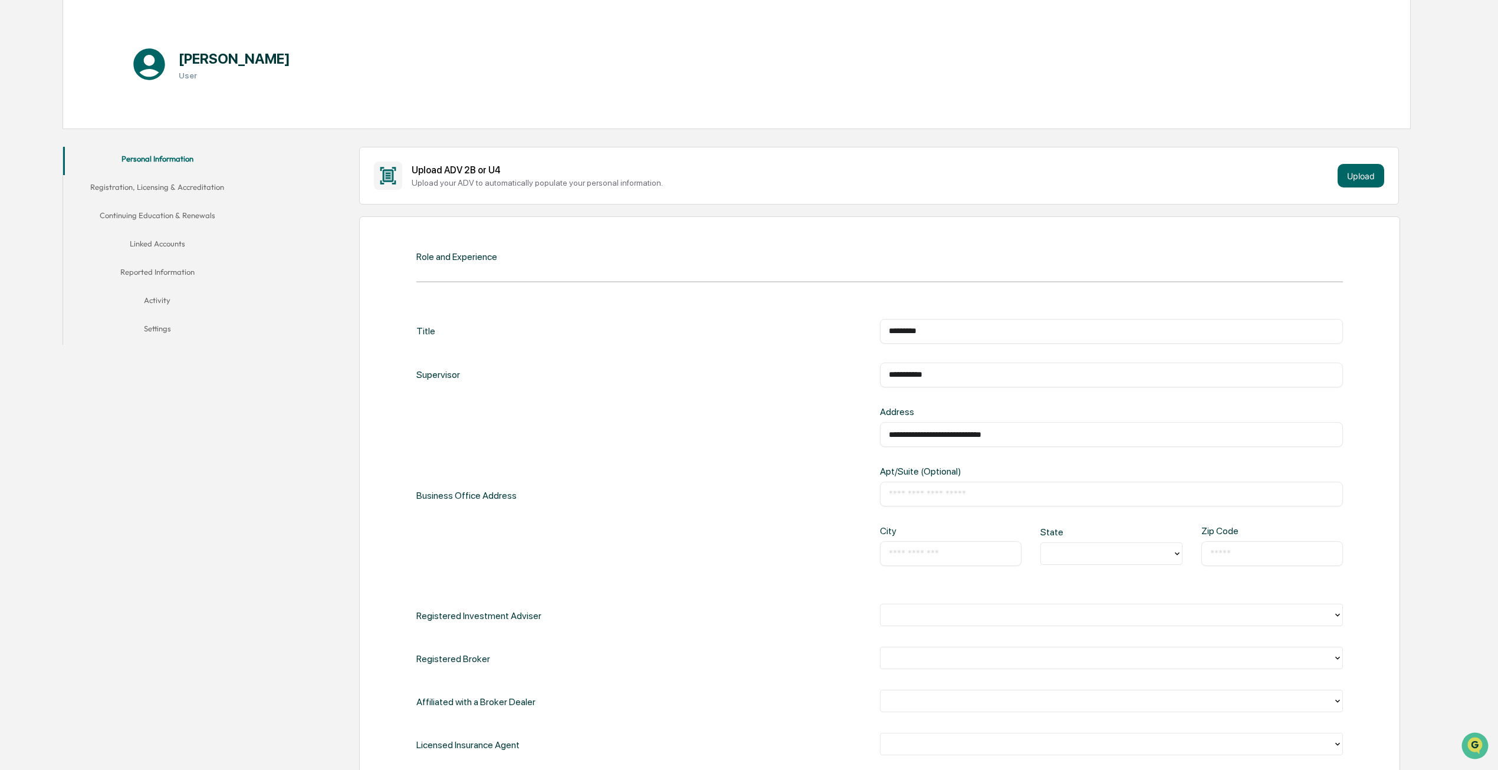  What do you see at coordinates (476, 702) in the screenshot?
I see `div: Affiliated with a Broker Dealer` at bounding box center [476, 702].